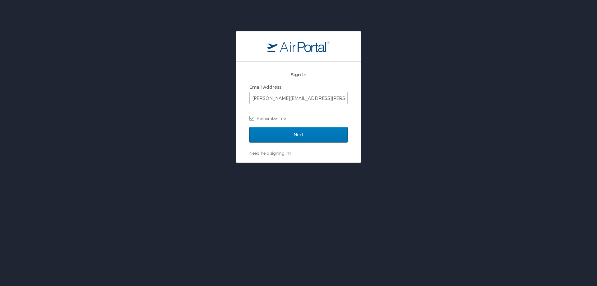 This screenshot has height=286, width=597. I want to click on img: logo, so click(299, 46).